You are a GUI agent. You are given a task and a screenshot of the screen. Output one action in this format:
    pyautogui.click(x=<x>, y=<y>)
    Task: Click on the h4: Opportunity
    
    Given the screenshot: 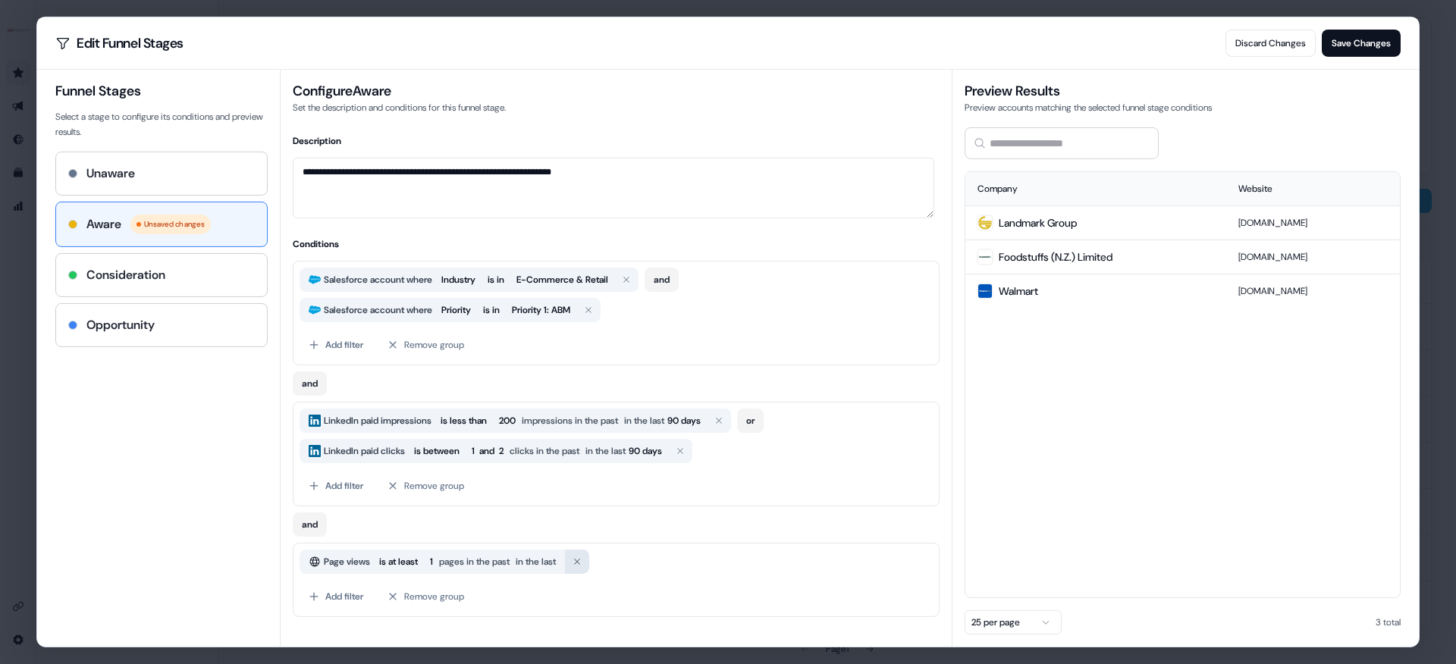 What is the action you would take?
    pyautogui.click(x=121, y=325)
    